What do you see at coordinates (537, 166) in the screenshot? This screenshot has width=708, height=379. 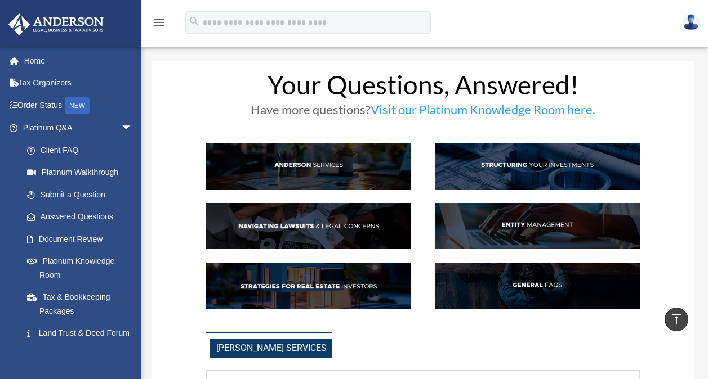 I see `img: StructInv_hdr` at bounding box center [537, 166].